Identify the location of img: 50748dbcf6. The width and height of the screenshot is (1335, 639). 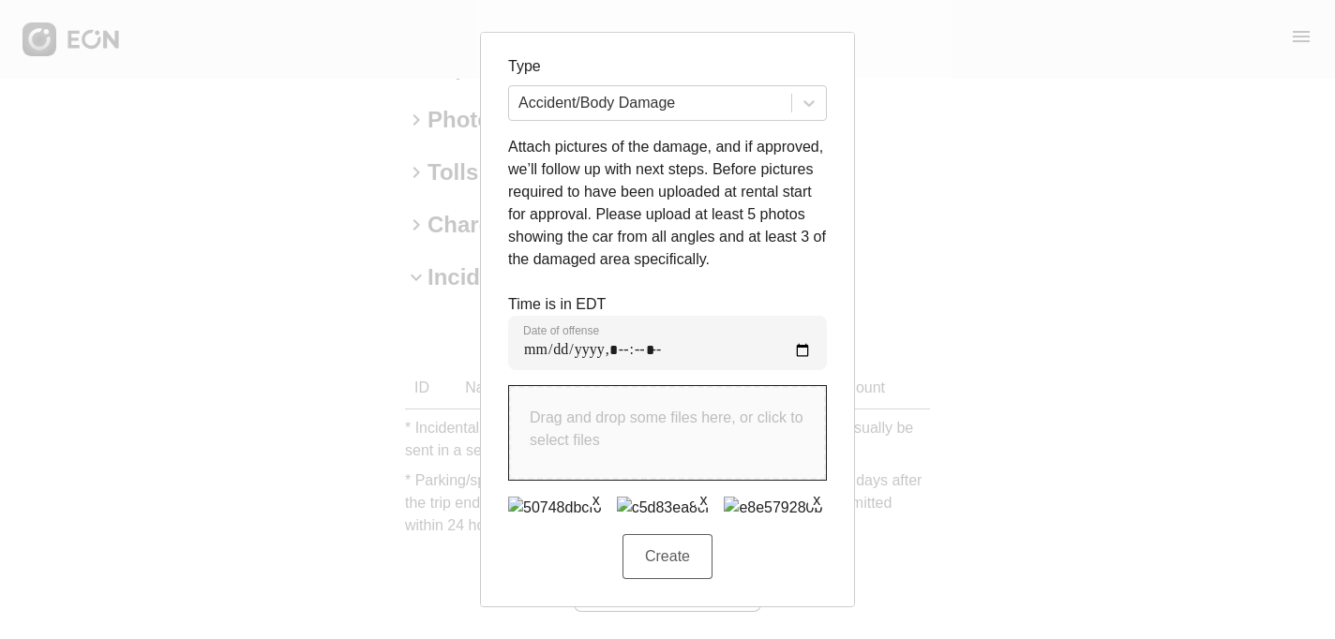
(555, 508).